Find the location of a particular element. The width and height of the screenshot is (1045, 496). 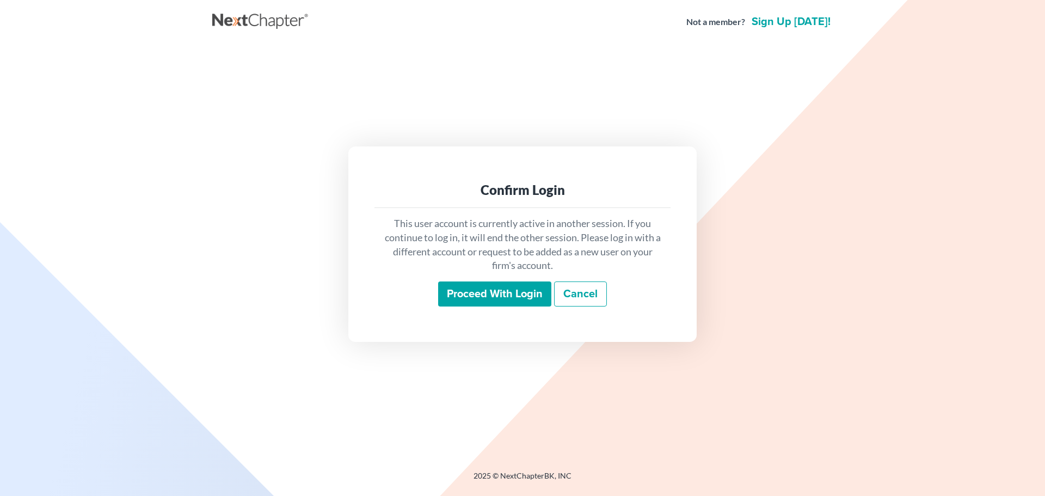

div: Confirm Login is located at coordinates (522, 190).